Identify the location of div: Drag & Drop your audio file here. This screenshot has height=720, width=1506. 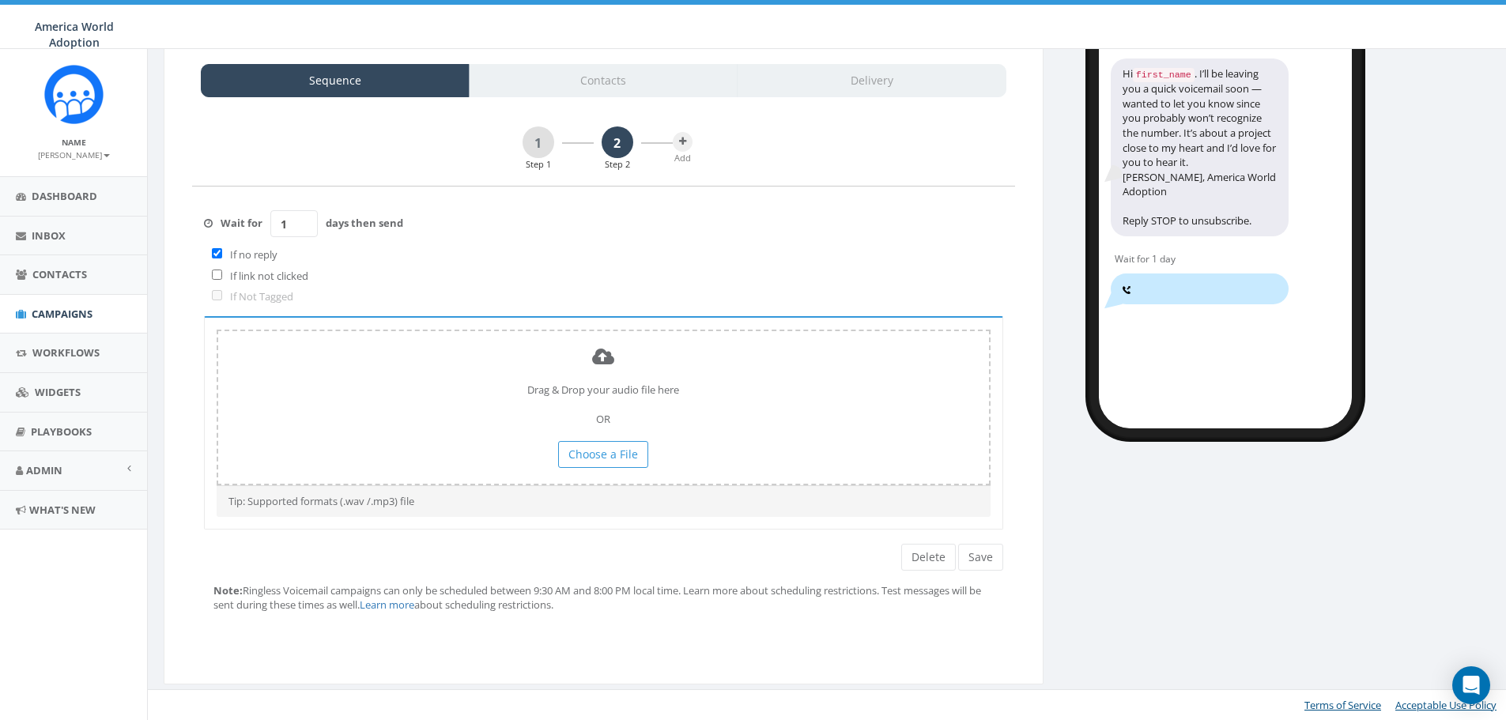
(603, 407).